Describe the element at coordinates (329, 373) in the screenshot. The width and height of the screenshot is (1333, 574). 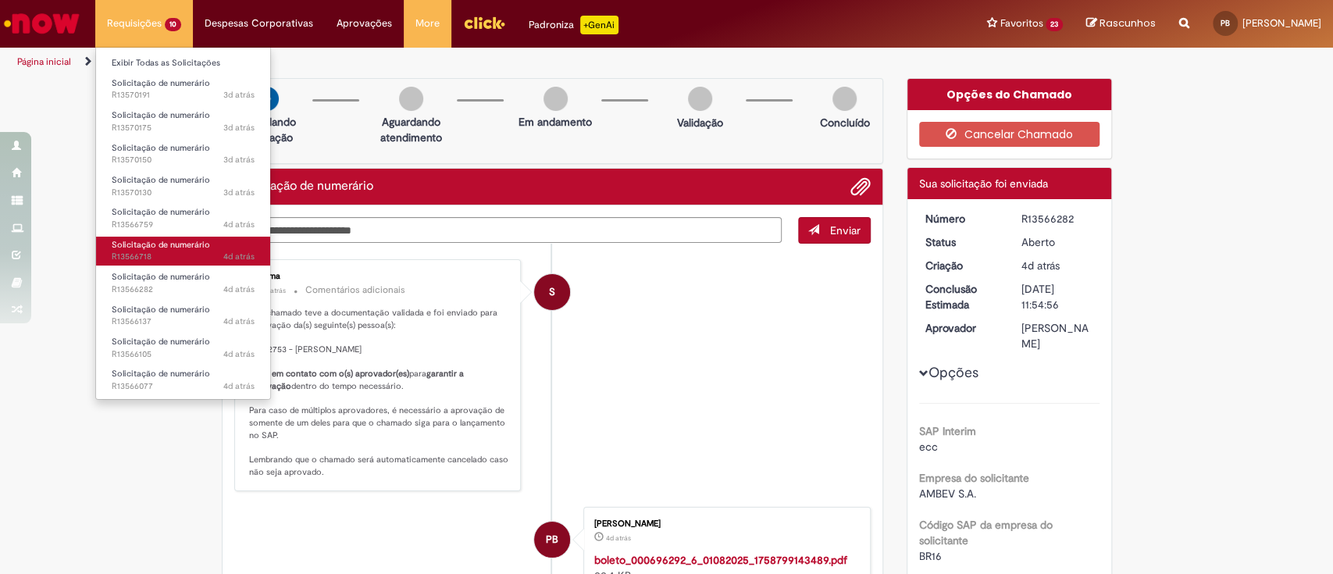
I see `b: Entre em contato com o(s) aprovador(es)` at that location.